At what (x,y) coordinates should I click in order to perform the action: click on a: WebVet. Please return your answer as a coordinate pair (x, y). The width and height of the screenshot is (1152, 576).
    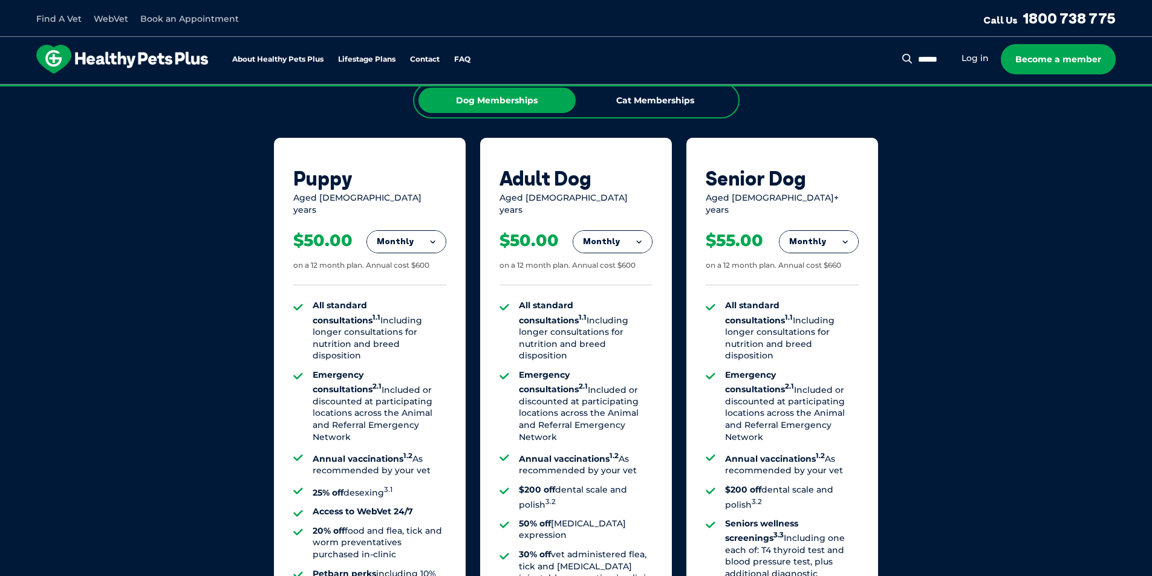
    Looking at the image, I should click on (111, 19).